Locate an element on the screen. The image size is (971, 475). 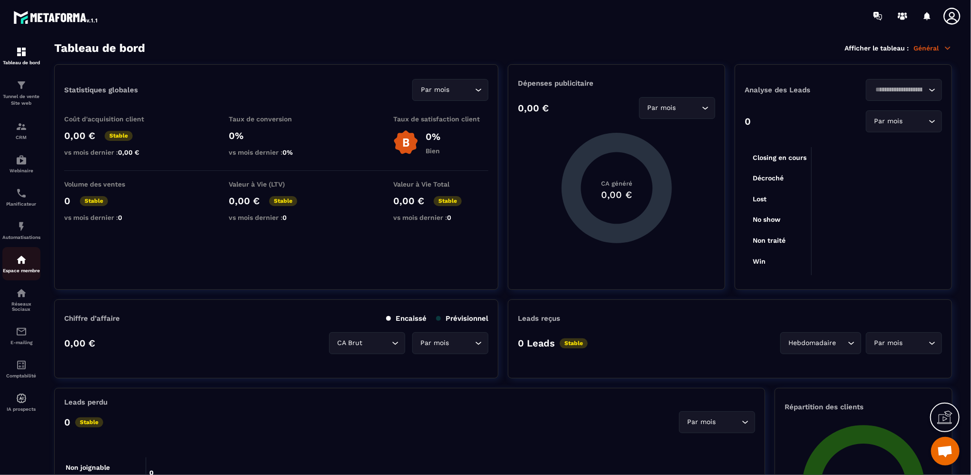
a: social-networksocial-networkRéseaux Sociaux is located at coordinates (21, 299).